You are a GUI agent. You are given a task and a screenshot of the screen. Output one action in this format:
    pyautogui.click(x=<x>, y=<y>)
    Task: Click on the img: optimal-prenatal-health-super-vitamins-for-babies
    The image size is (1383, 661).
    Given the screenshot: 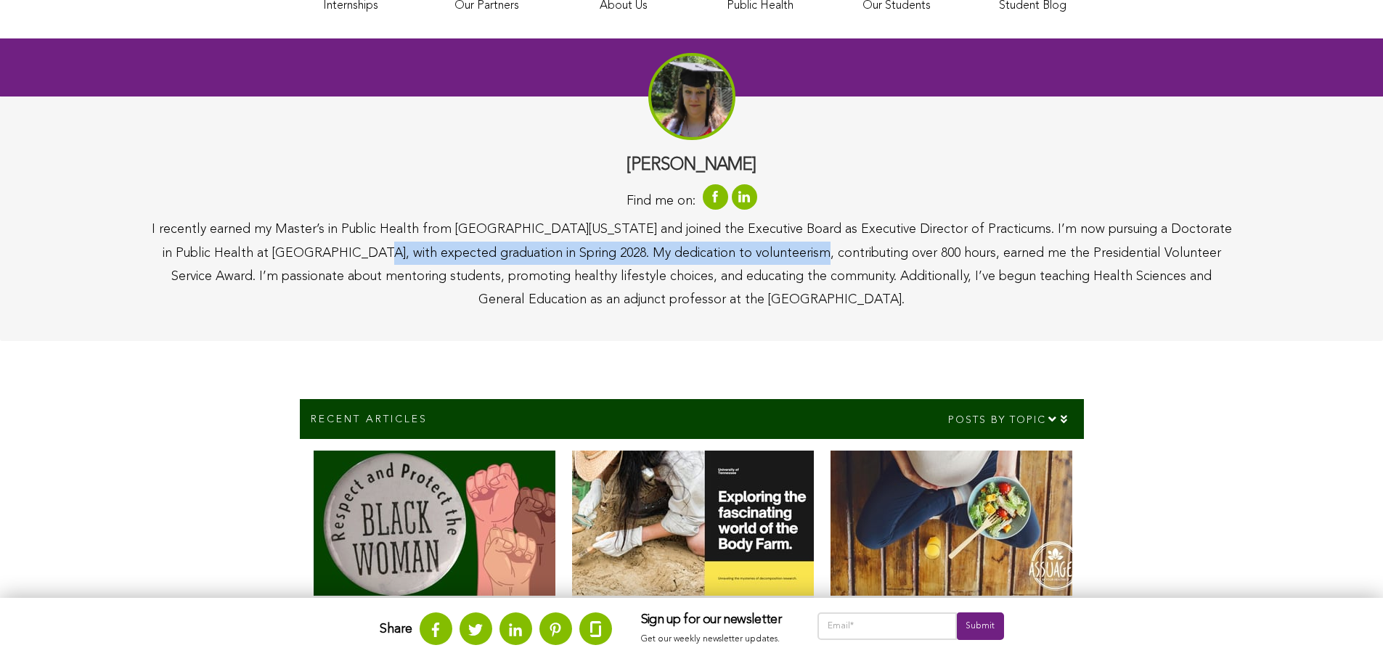 What is the action you would take?
    pyautogui.click(x=951, y=524)
    